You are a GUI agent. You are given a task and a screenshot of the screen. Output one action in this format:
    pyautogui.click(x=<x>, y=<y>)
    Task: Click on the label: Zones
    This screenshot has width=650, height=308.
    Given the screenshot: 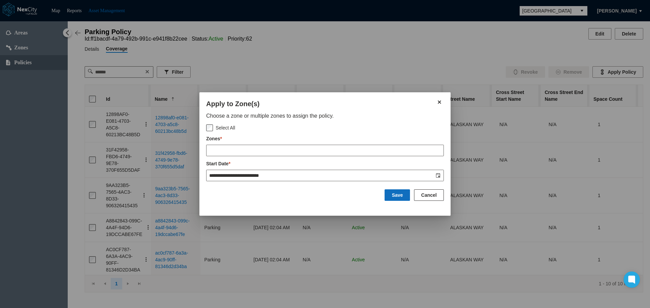 What is the action you would take?
    pyautogui.click(x=232, y=139)
    